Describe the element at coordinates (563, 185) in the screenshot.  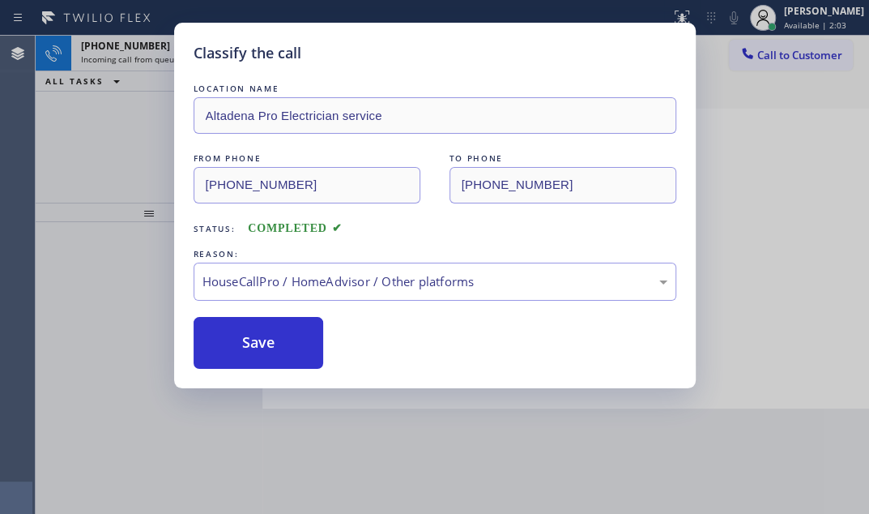
I see `input: To phone` at that location.